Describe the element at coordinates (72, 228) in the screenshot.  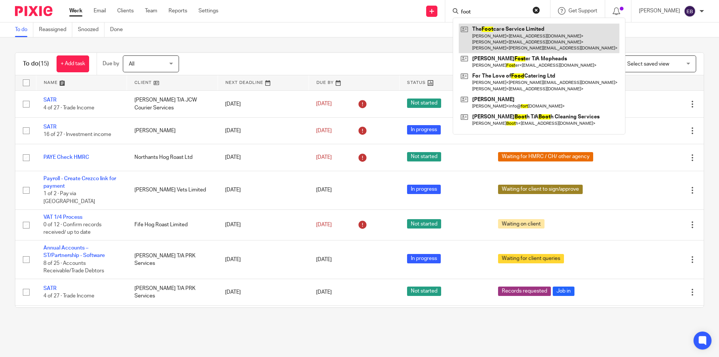
I see `span: 0 of 12 · Confirm records received/ up to date` at that location.